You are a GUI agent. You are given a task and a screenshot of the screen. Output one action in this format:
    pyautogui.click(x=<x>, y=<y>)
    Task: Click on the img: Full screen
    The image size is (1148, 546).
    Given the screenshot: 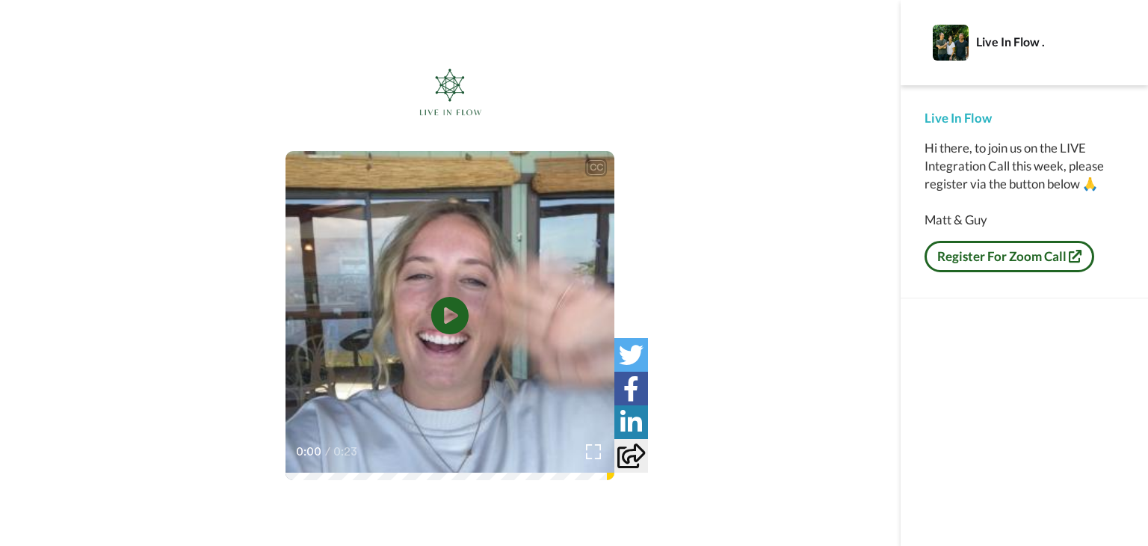 What is the action you would take?
    pyautogui.click(x=593, y=451)
    